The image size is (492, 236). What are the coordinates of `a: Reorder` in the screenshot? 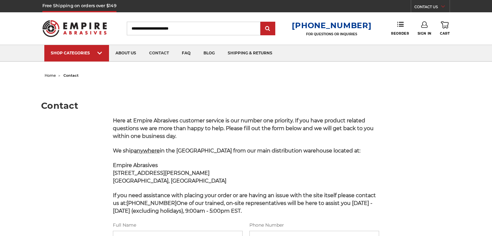 It's located at (400, 28).